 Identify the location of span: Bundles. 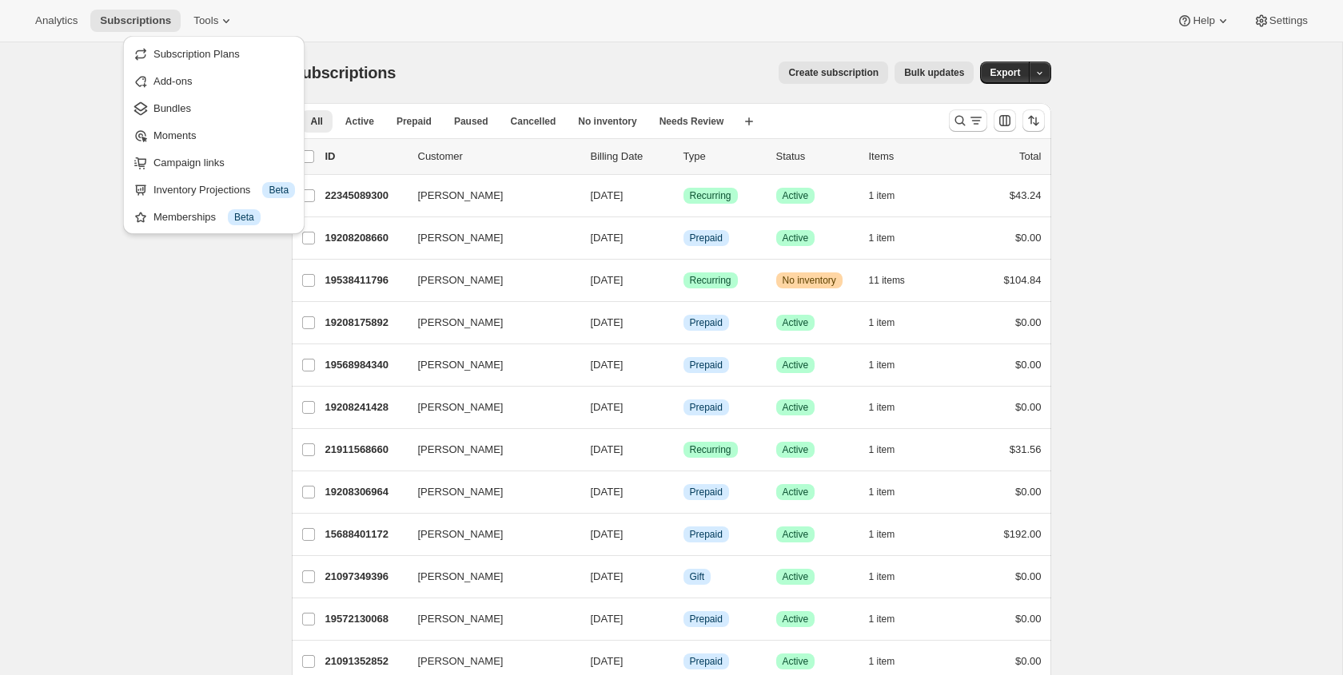
(172, 108).